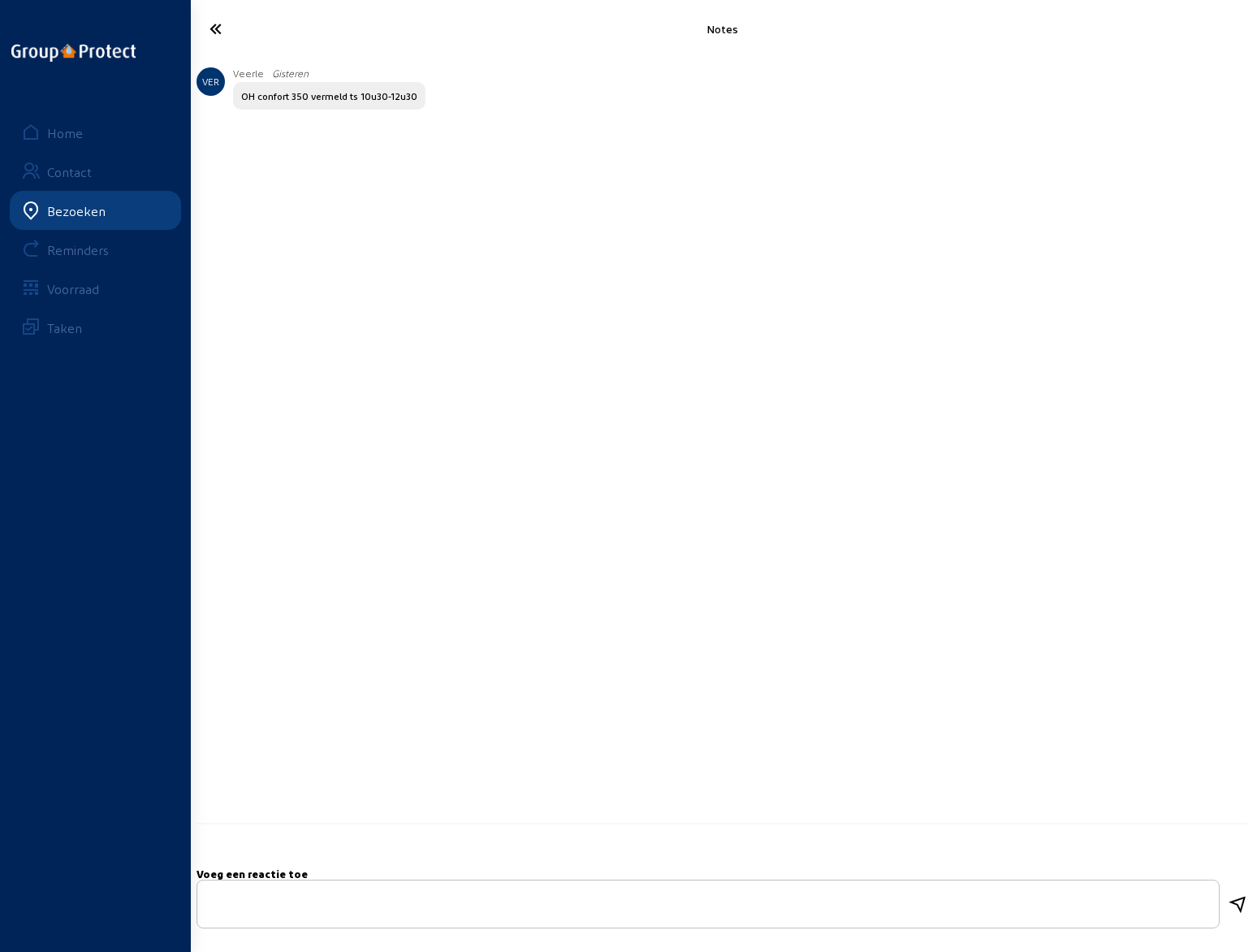 This screenshot has height=952, width=1257. Describe the element at coordinates (69, 171) in the screenshot. I see `div: Contact` at that location.